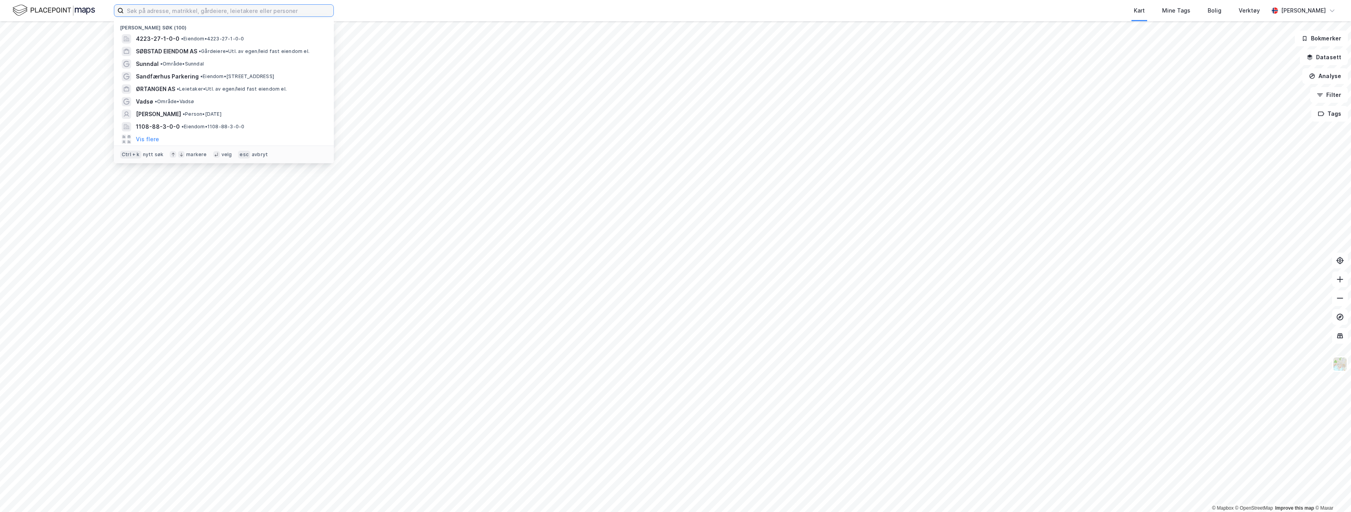  I want to click on div: markere, so click(196, 155).